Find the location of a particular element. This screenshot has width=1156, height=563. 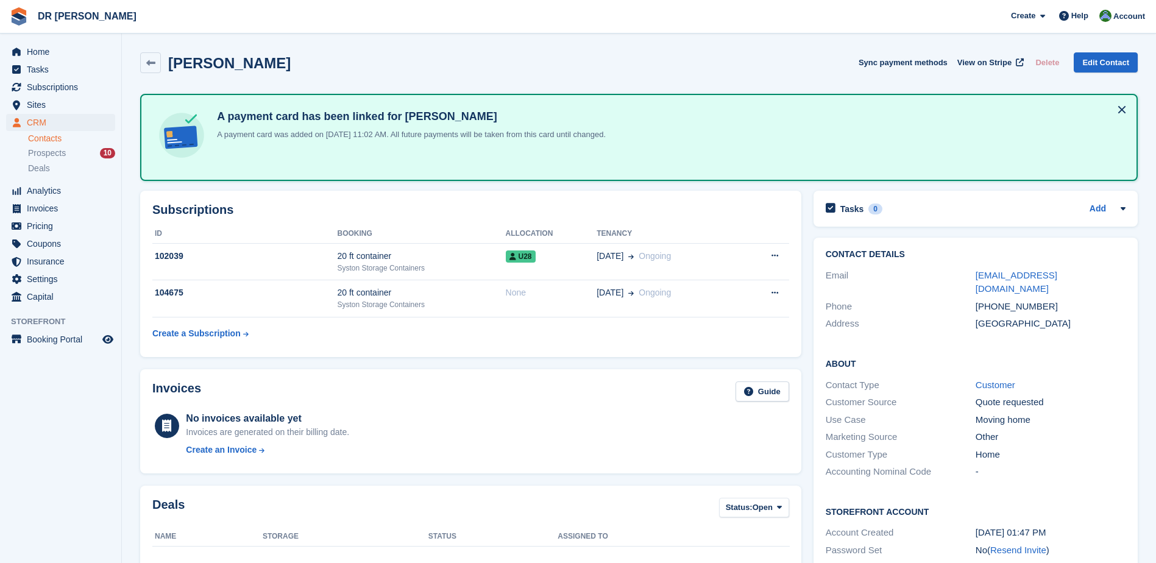

h2: About is located at coordinates (975, 363).